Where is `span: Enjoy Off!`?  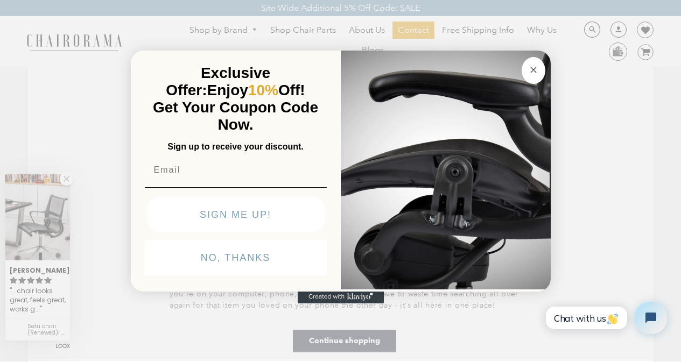
span: Enjoy Off! is located at coordinates (256, 90).